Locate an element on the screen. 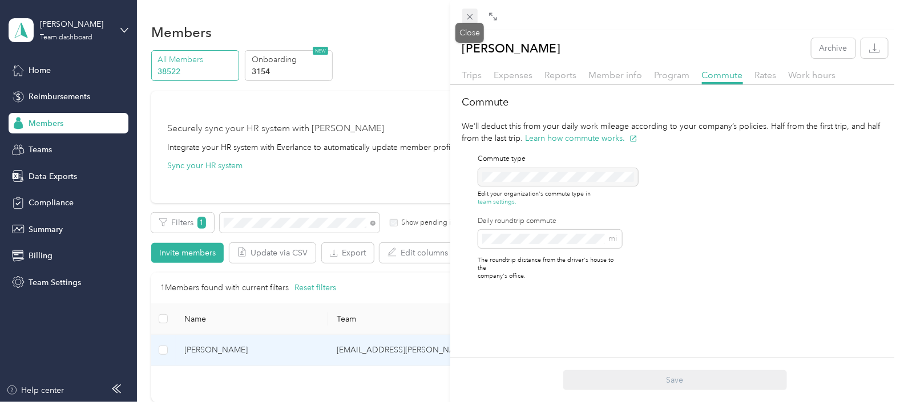  p: The roundtrip distance from the driver's house to the company's office. is located at coordinates (550, 268).